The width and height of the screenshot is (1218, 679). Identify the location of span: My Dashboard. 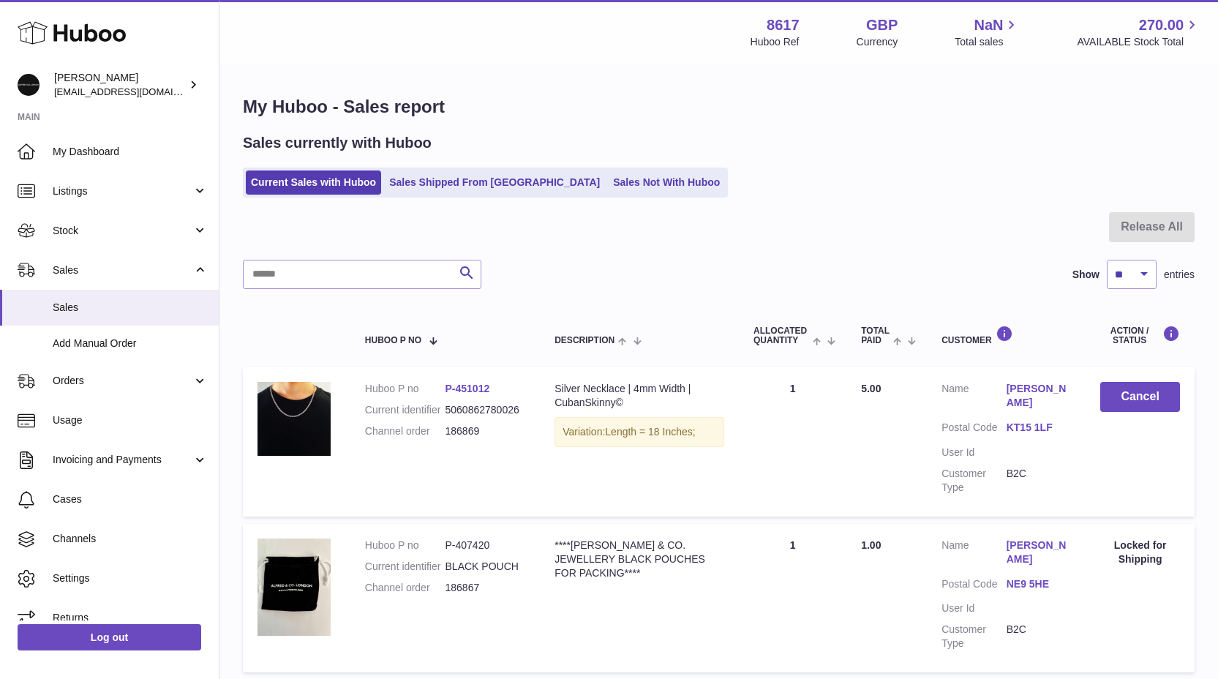
(130, 151).